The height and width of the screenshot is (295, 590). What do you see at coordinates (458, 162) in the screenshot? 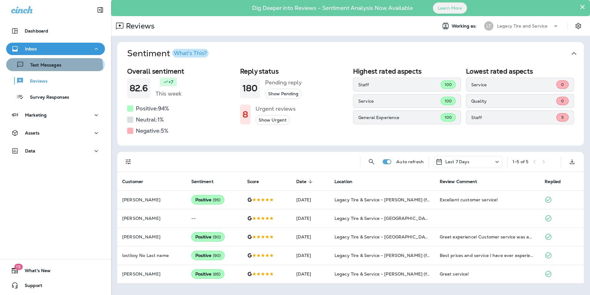
I see `p: Last 7 Days` at bounding box center [458, 162].